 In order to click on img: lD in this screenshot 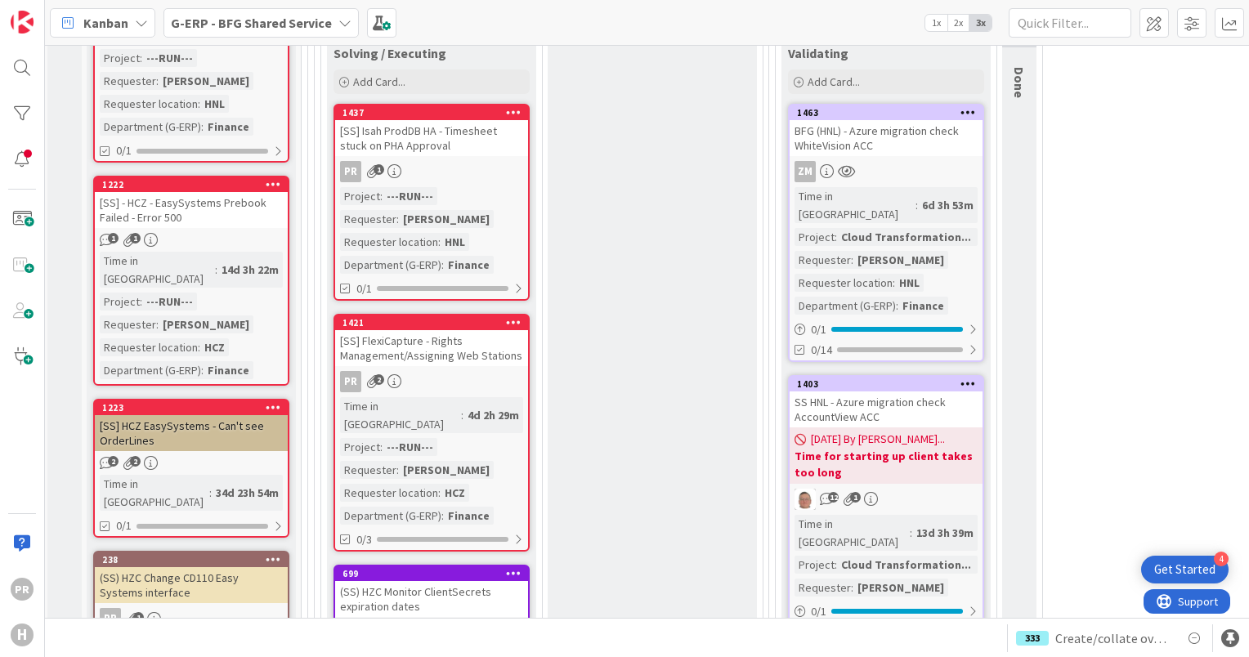, I will do `click(805, 499)`.